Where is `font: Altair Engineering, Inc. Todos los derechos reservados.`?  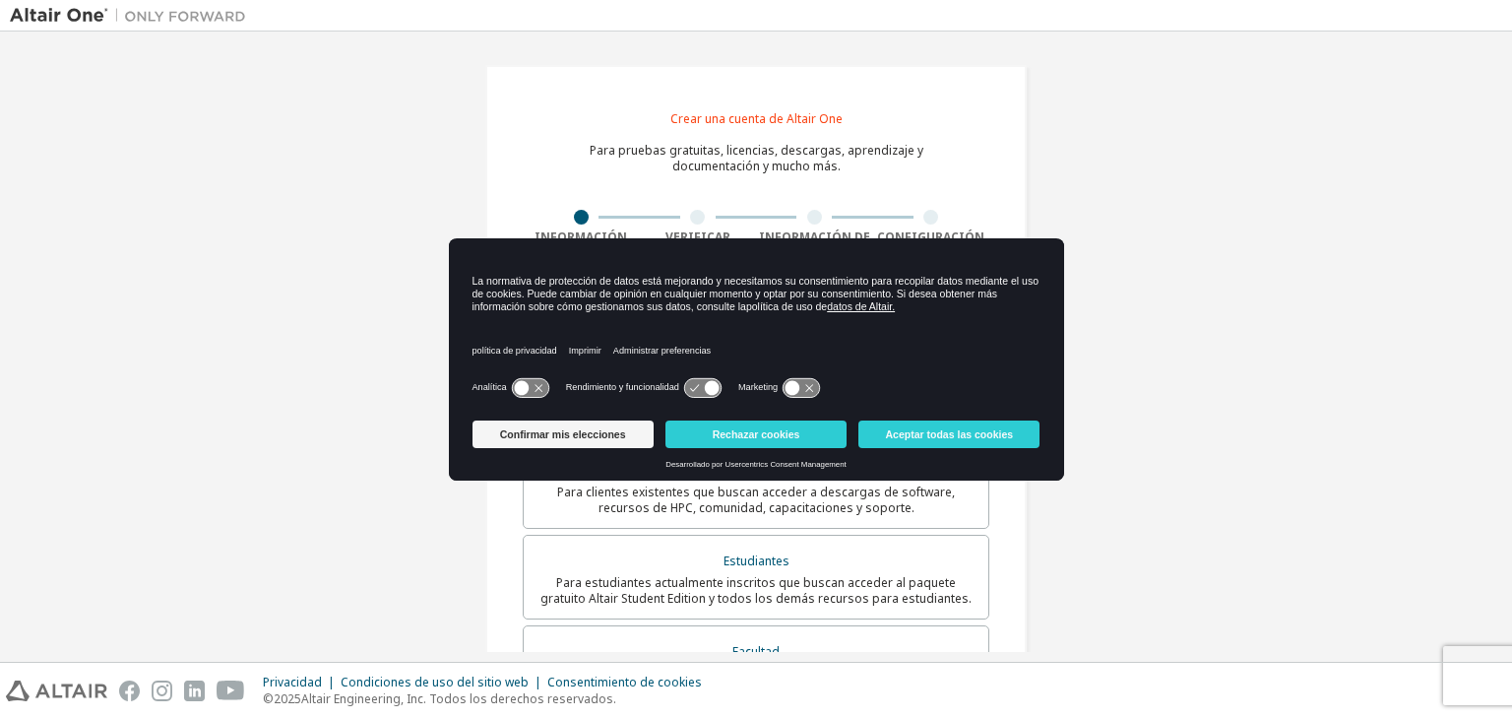 font: Altair Engineering, Inc. Todos los derechos reservados. is located at coordinates (459, 698).